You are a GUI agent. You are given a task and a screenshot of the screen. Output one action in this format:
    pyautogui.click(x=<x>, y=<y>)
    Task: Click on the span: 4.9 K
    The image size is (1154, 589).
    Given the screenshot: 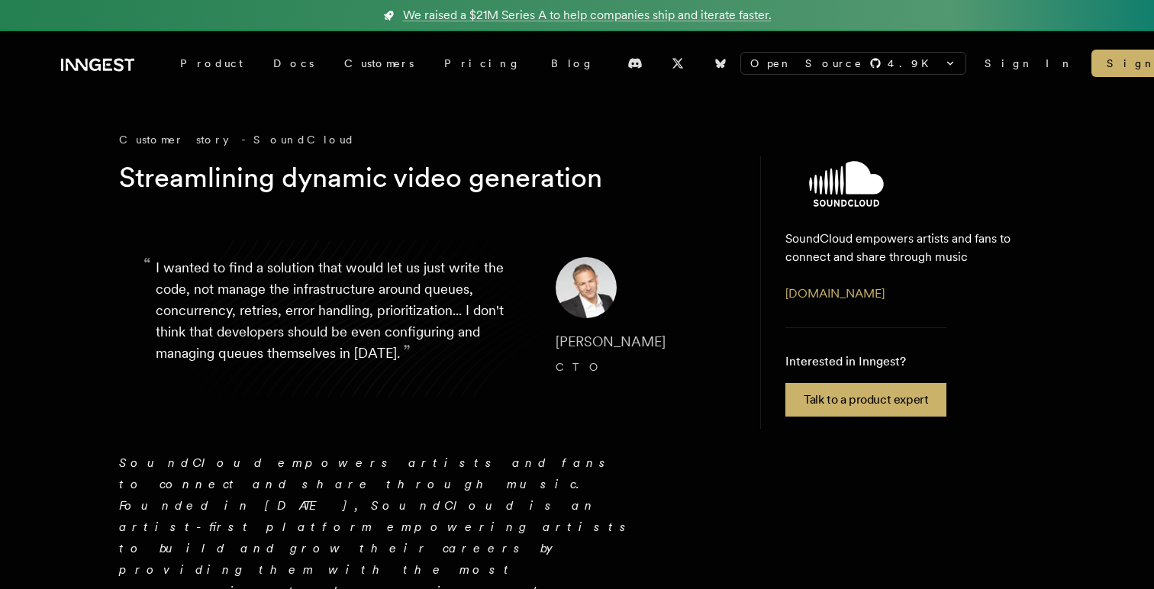 What is the action you would take?
    pyautogui.click(x=913, y=63)
    